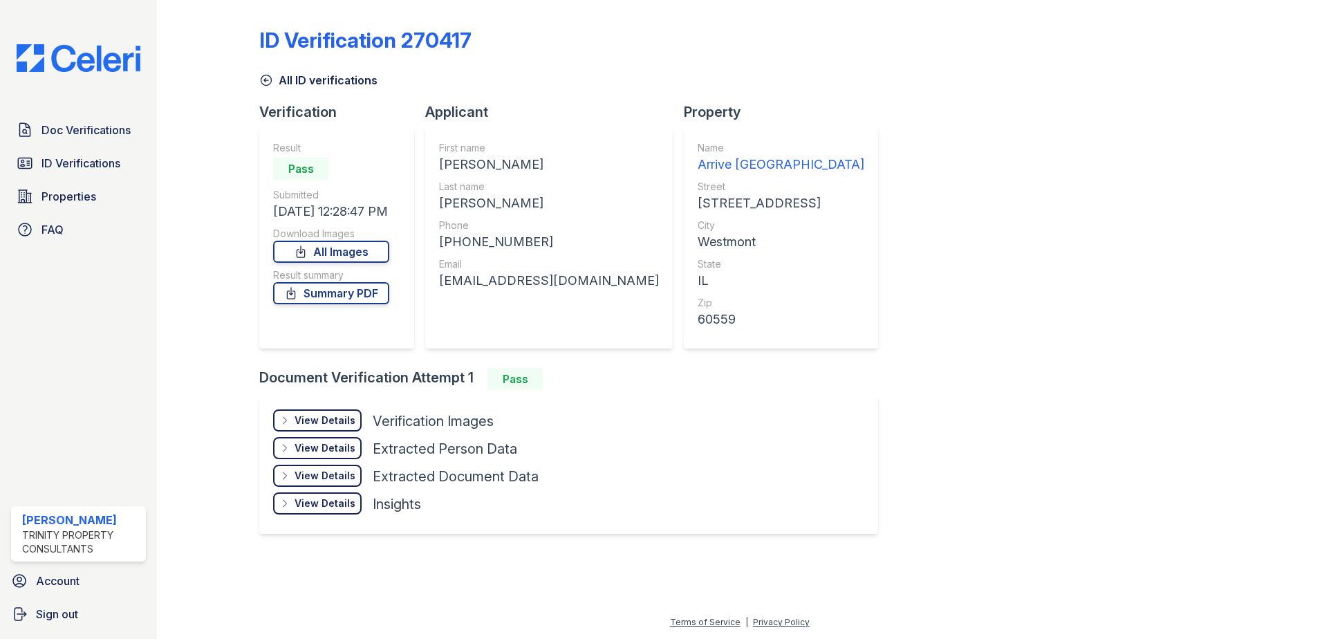 The width and height of the screenshot is (1322, 639). I want to click on div: 60559, so click(780, 319).